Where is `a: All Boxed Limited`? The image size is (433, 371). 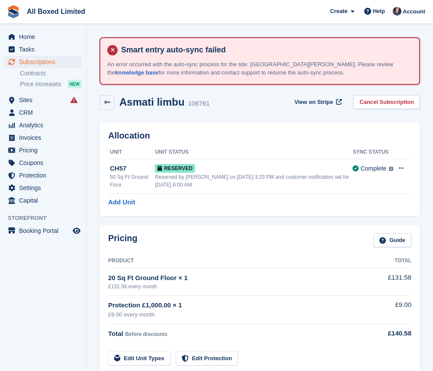 a: All Boxed Limited is located at coordinates (56, 11).